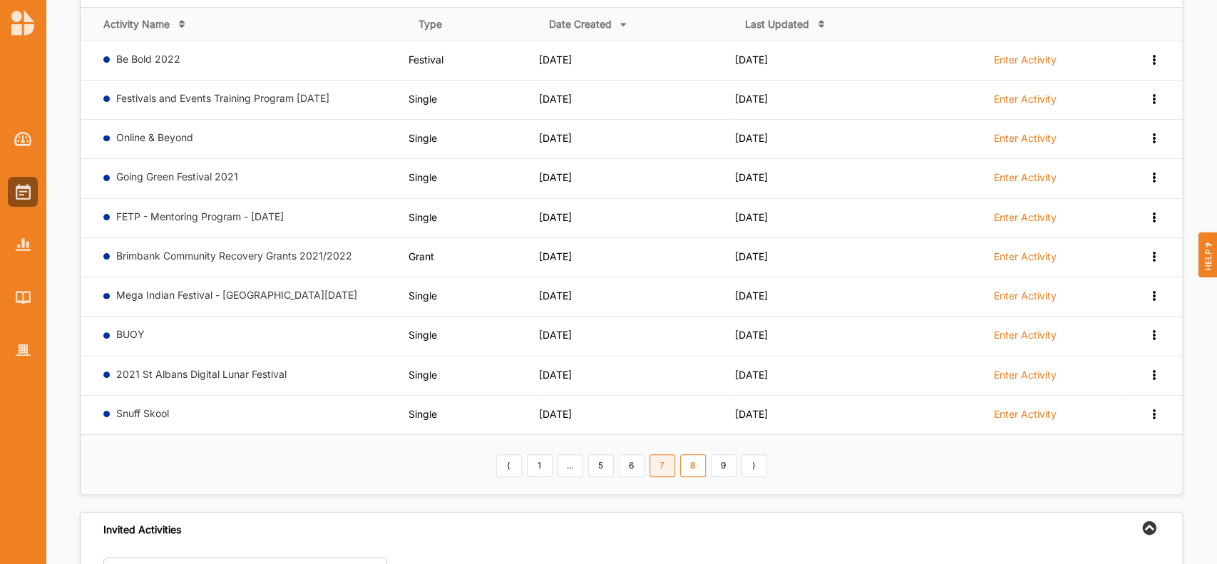  I want to click on img: logo, so click(23, 23).